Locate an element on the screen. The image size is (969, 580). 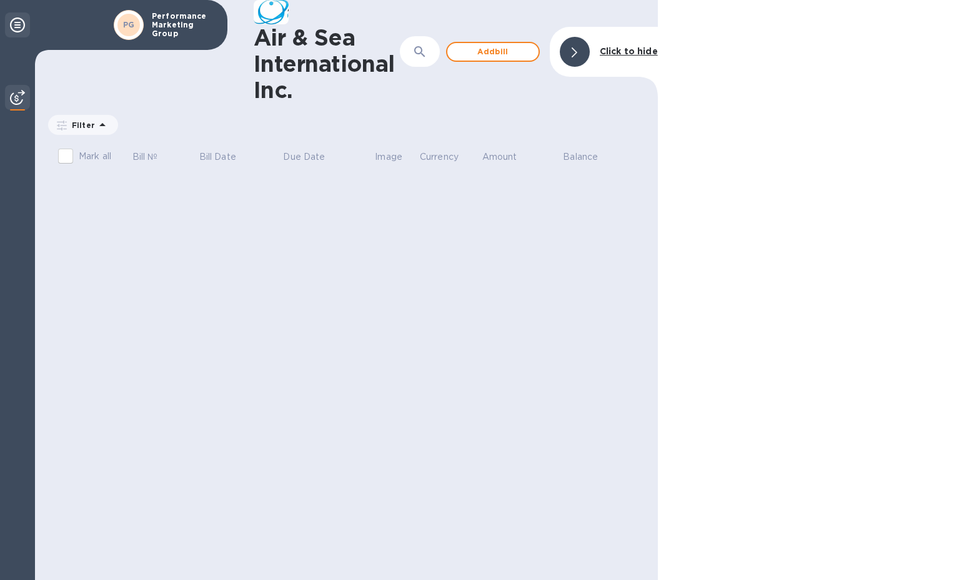
p: Balance is located at coordinates (580, 157).